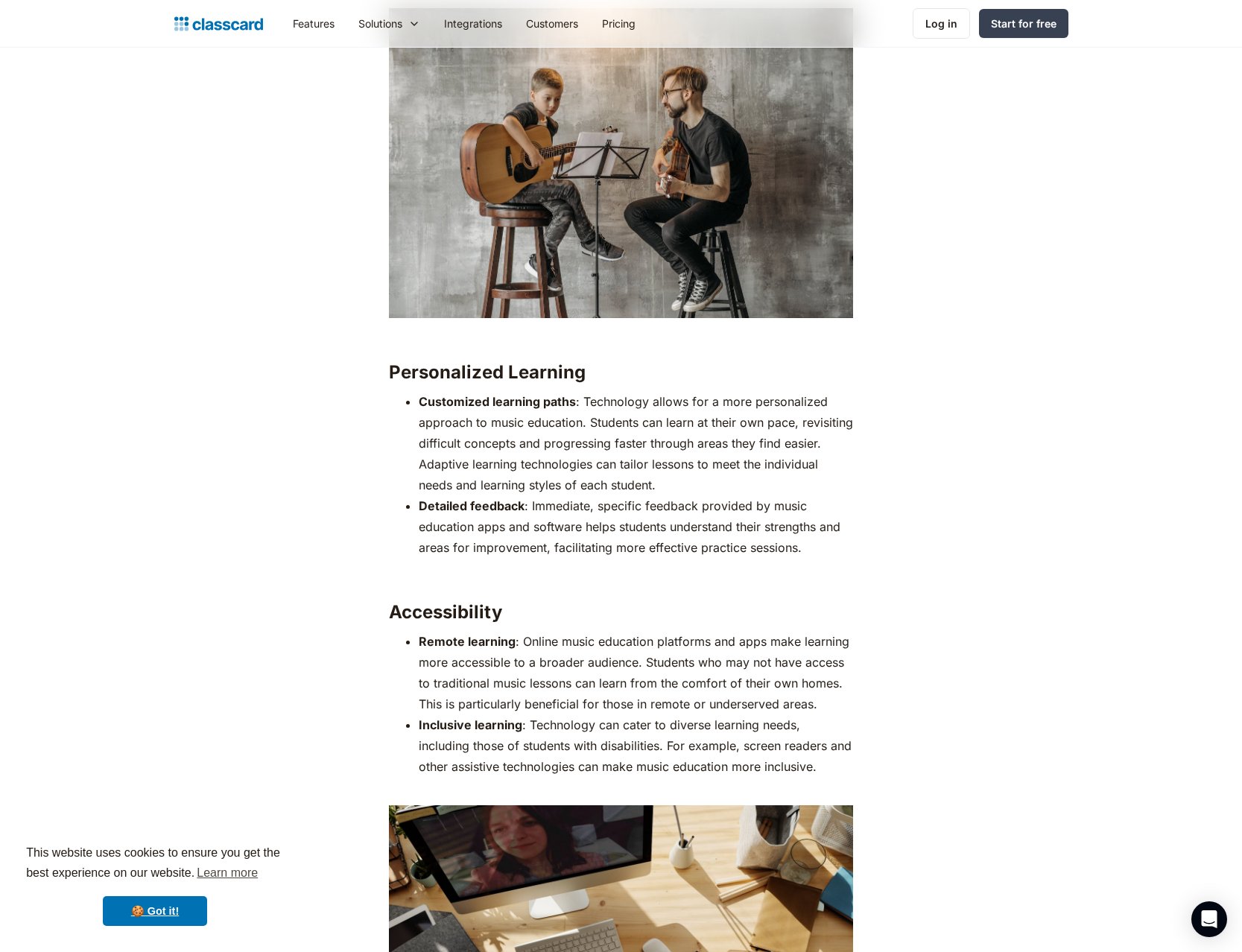  Describe the element at coordinates (635, 673) in the screenshot. I see `li: ‍ : Online music education platforms and apps make learning more accessible to a broader audience...` at that location.